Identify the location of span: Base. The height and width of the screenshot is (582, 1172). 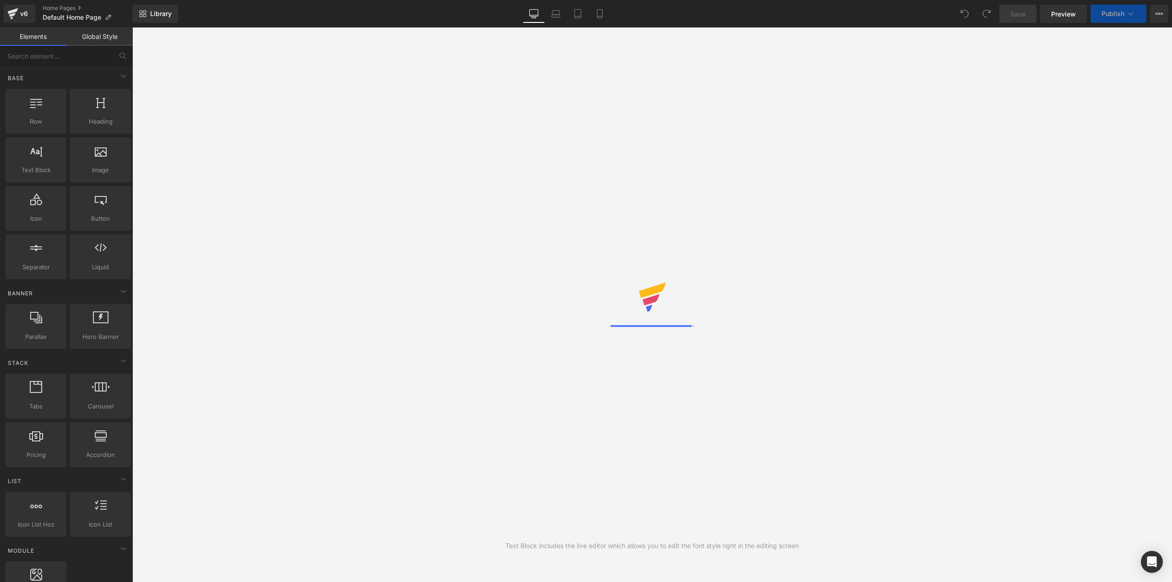
(16, 78).